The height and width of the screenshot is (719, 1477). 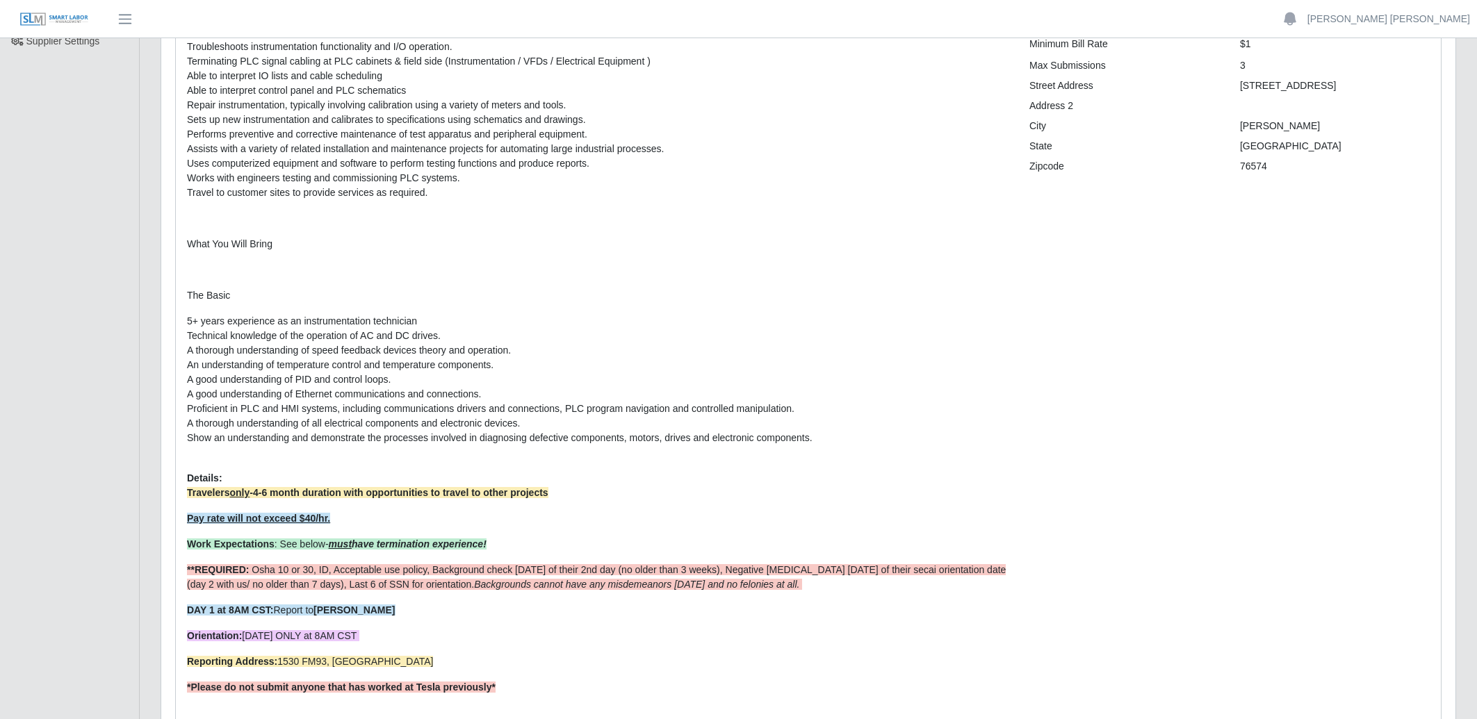 What do you see at coordinates (598, 409) in the screenshot?
I see `li: Proficient in PLC and HMI systems, including communications drivers and connections, PLC program ...` at bounding box center [598, 409].